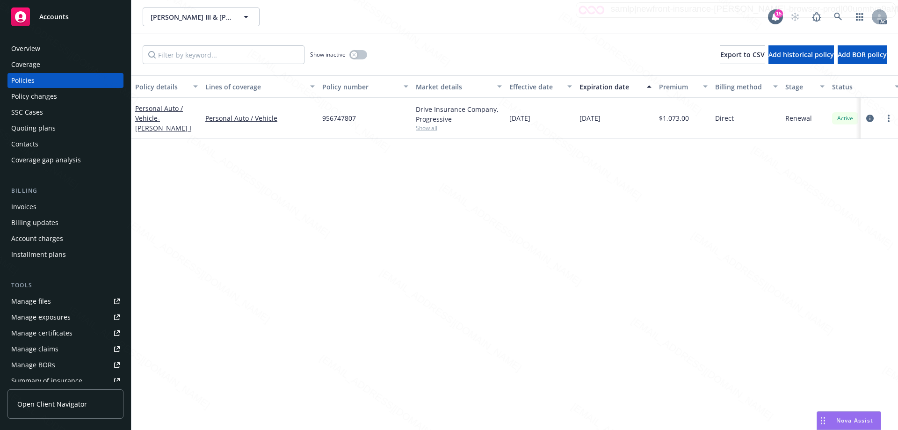 The height and width of the screenshot is (430, 898). Describe the element at coordinates (54, 17) in the screenshot. I see `span: Accounts` at that location.